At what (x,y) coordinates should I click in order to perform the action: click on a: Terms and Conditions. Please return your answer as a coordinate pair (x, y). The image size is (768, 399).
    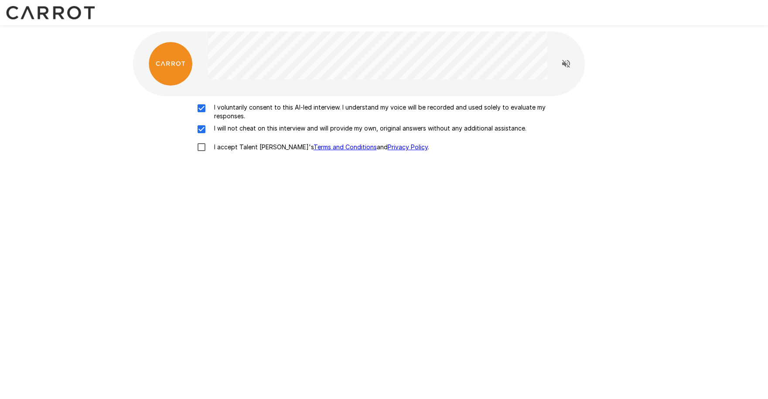
    Looking at the image, I should click on (345, 147).